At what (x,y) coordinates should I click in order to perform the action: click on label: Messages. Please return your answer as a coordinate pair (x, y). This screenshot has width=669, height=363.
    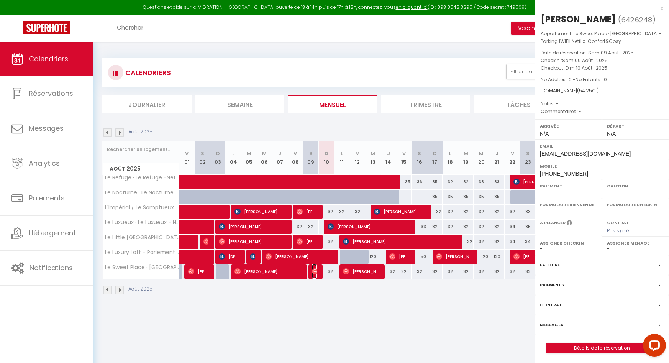
    Looking at the image, I should click on (551, 324).